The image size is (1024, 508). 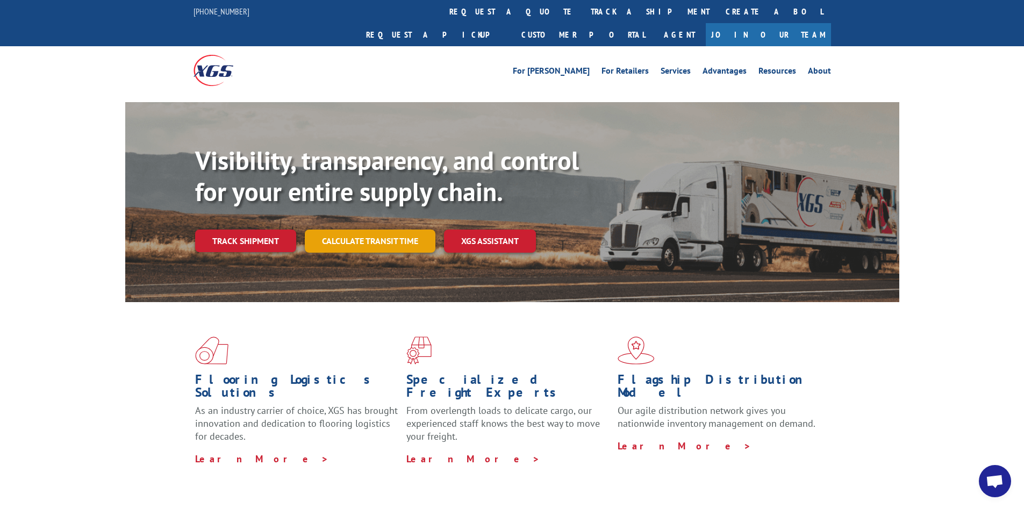 What do you see at coordinates (724, 73) in the screenshot?
I see `a: Advantages` at bounding box center [724, 73].